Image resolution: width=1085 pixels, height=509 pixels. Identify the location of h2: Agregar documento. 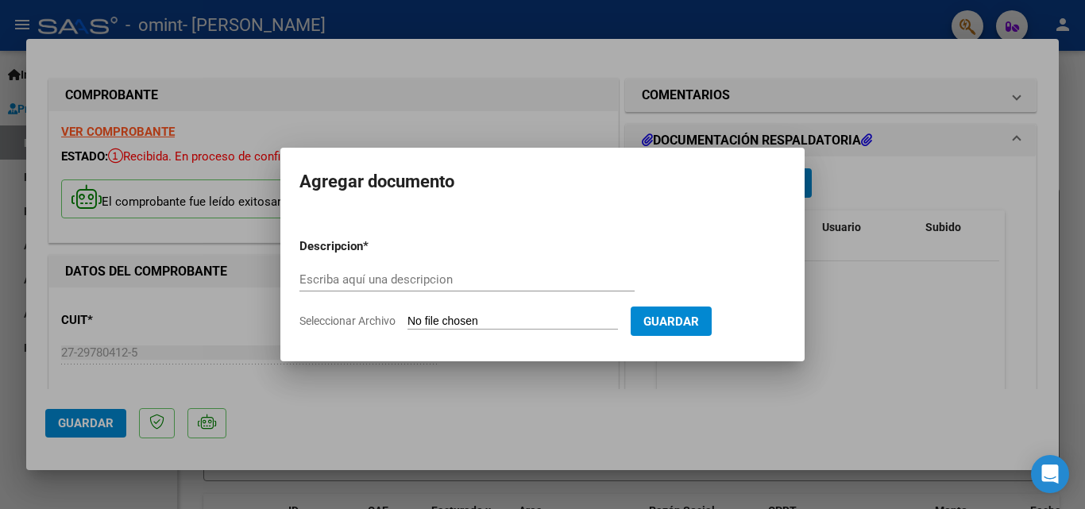
(542, 182).